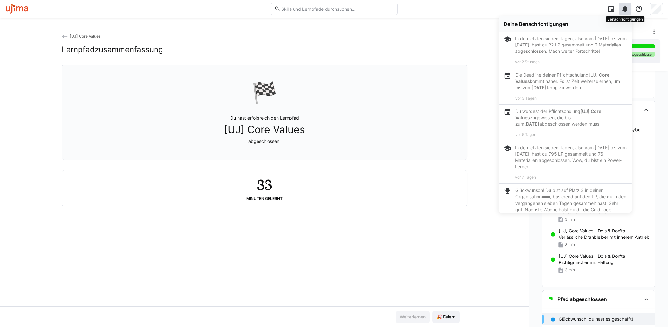 Image resolution: width=668 pixels, height=327 pixels. Describe the element at coordinates (337, 9) in the screenshot. I see `input: Skills und Lernpfade durchsuchen…` at that location.